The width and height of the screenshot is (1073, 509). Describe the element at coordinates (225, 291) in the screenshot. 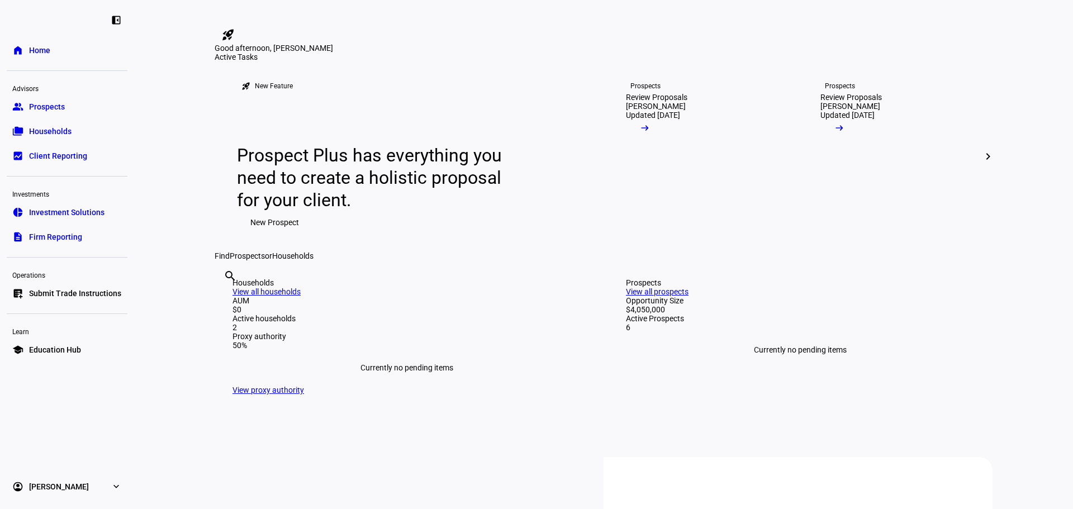

I see `input: Enter name of prospect or household` at that location.